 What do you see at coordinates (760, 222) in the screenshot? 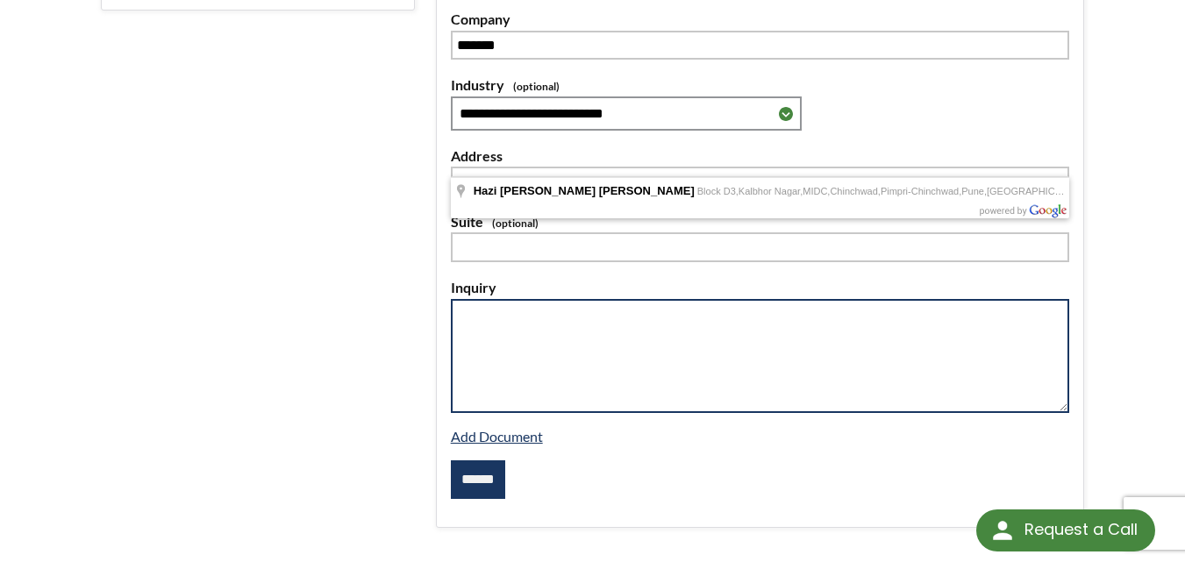
I see `label: Suite` at bounding box center [760, 222].